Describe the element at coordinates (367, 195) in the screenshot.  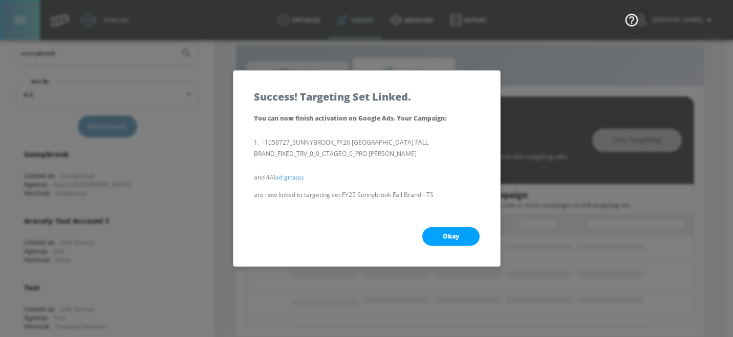
I see `p: are now linked to targeting set: FY25 Sunnybrook Fall Brand - TS` at that location.